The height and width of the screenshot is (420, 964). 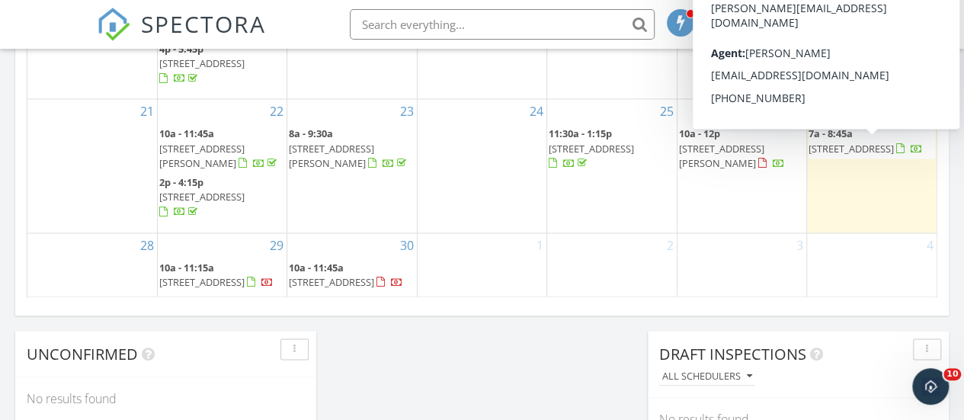 I want to click on td: Go to September 24, 2025, so click(x=482, y=165).